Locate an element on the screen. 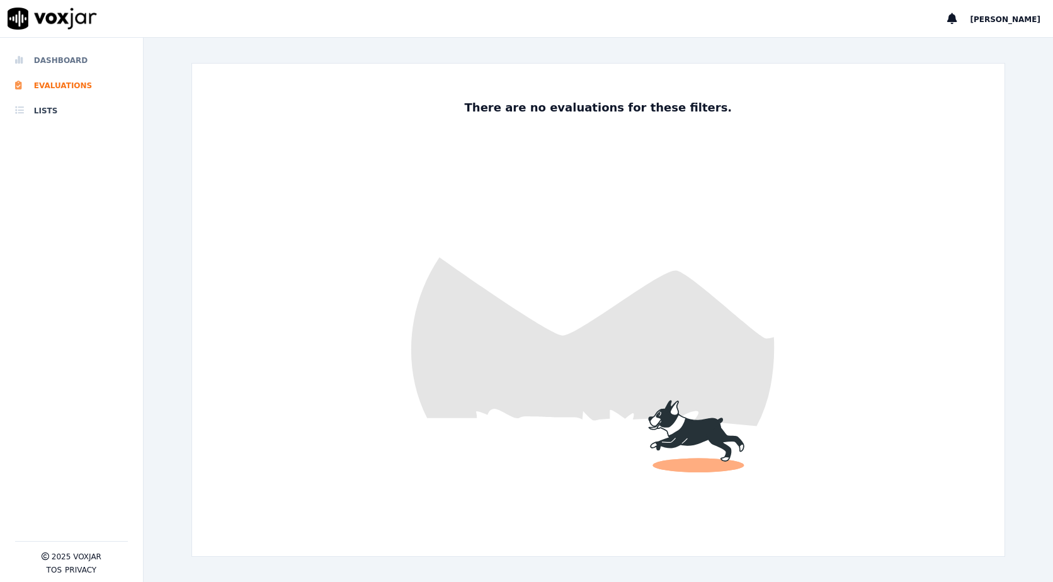 The image size is (1053, 582). button: TOS is located at coordinates (54, 570).